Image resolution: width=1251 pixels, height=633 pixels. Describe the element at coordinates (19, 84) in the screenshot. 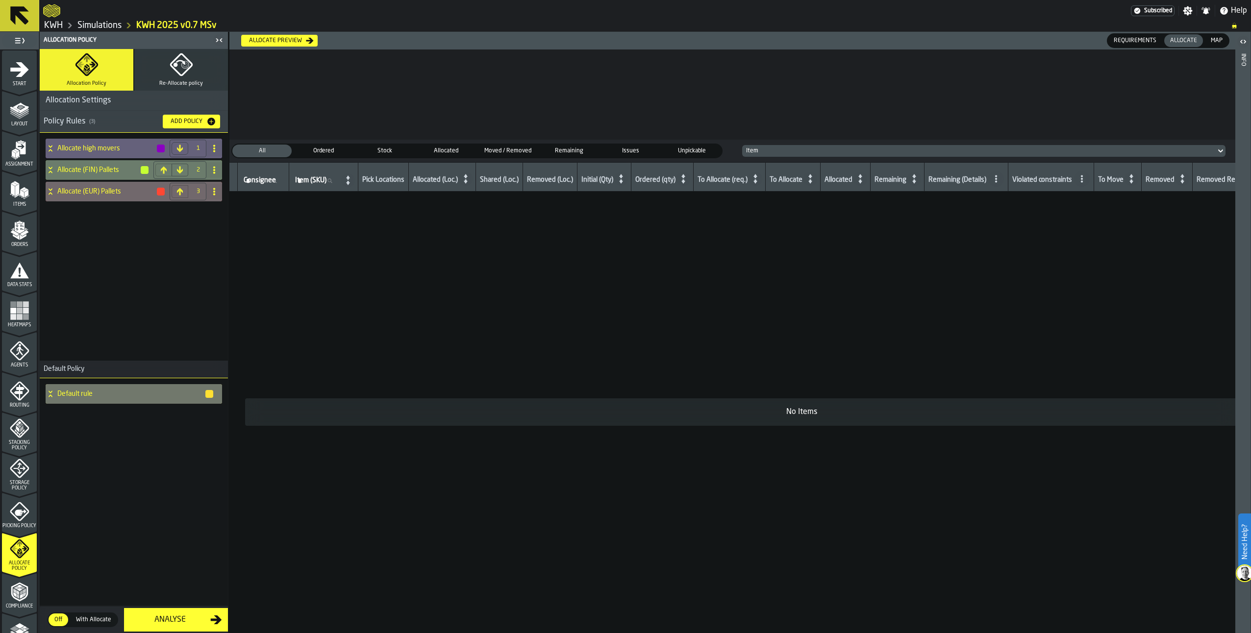

I see `span: Start` at that location.